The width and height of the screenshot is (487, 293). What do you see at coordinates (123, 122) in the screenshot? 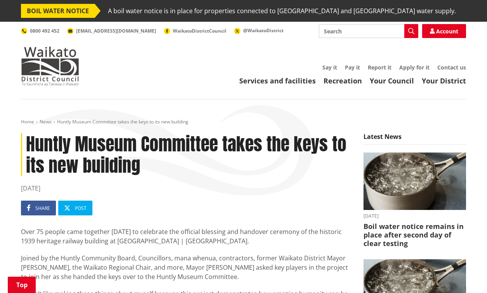
I see `span: Huntly Museum Committee takes the keys to its new building` at bounding box center [123, 122].